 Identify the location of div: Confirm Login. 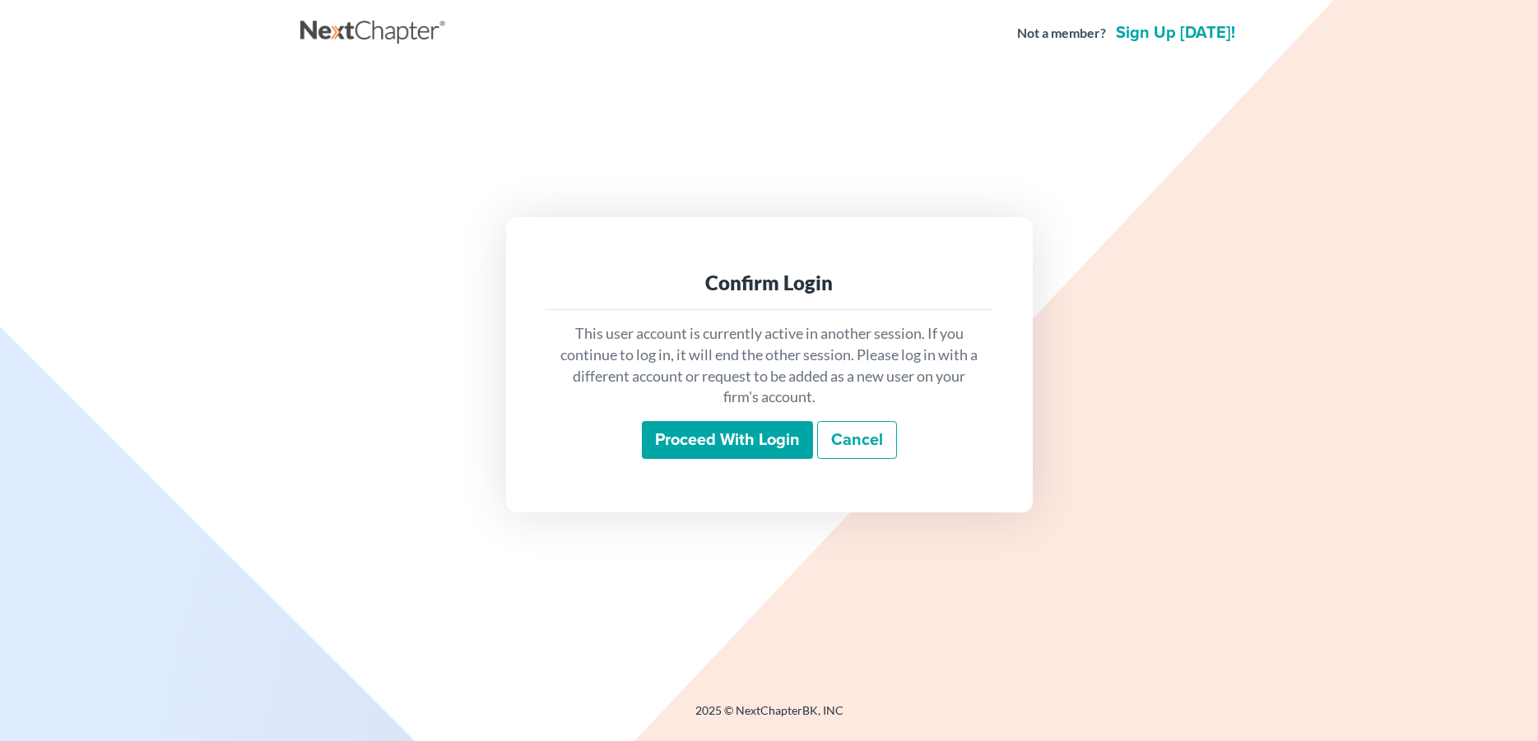
(769, 283).